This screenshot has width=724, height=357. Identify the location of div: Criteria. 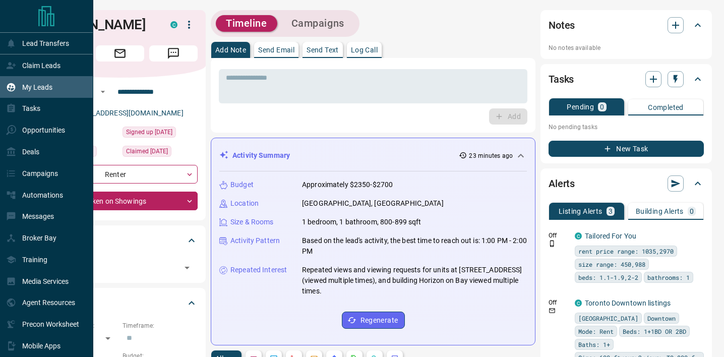
(120, 303).